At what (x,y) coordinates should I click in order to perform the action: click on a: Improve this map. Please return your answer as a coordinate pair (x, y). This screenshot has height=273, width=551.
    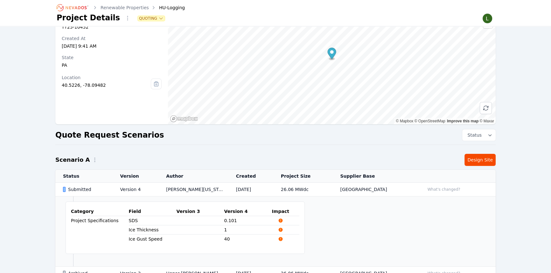
    Looking at the image, I should click on (463, 121).